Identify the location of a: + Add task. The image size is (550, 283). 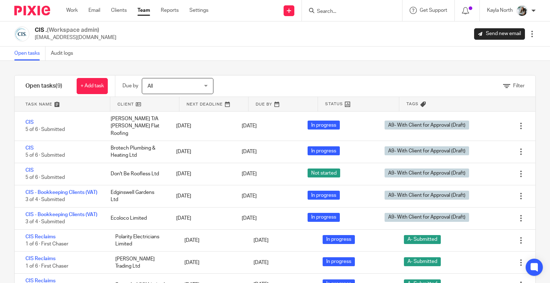
(92, 86).